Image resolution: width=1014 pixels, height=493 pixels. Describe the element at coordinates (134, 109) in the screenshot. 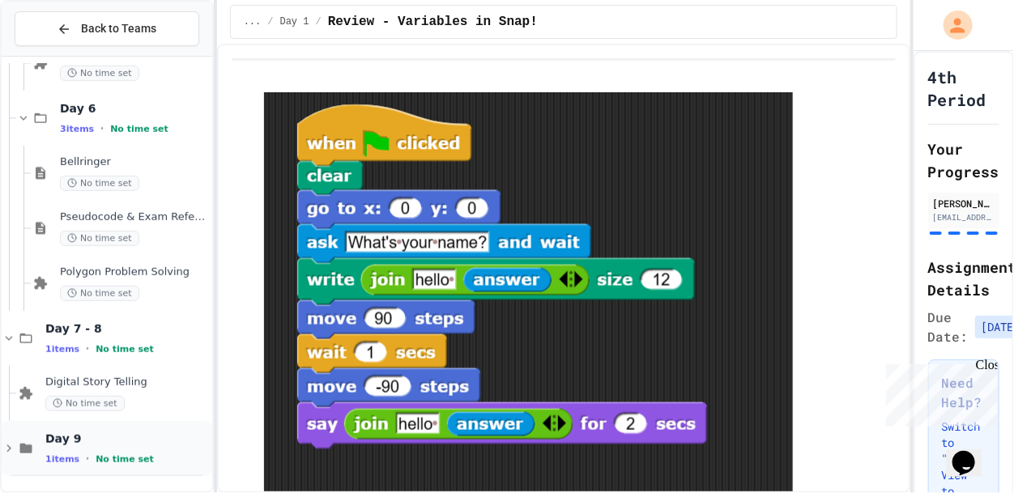

I see `span: Day 6` at that location.